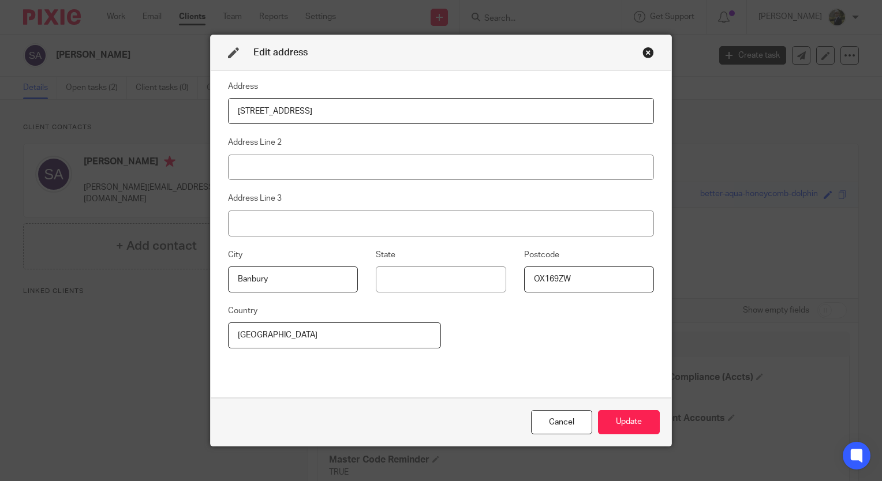 This screenshot has height=481, width=882. I want to click on label: Address Line 2, so click(254, 143).